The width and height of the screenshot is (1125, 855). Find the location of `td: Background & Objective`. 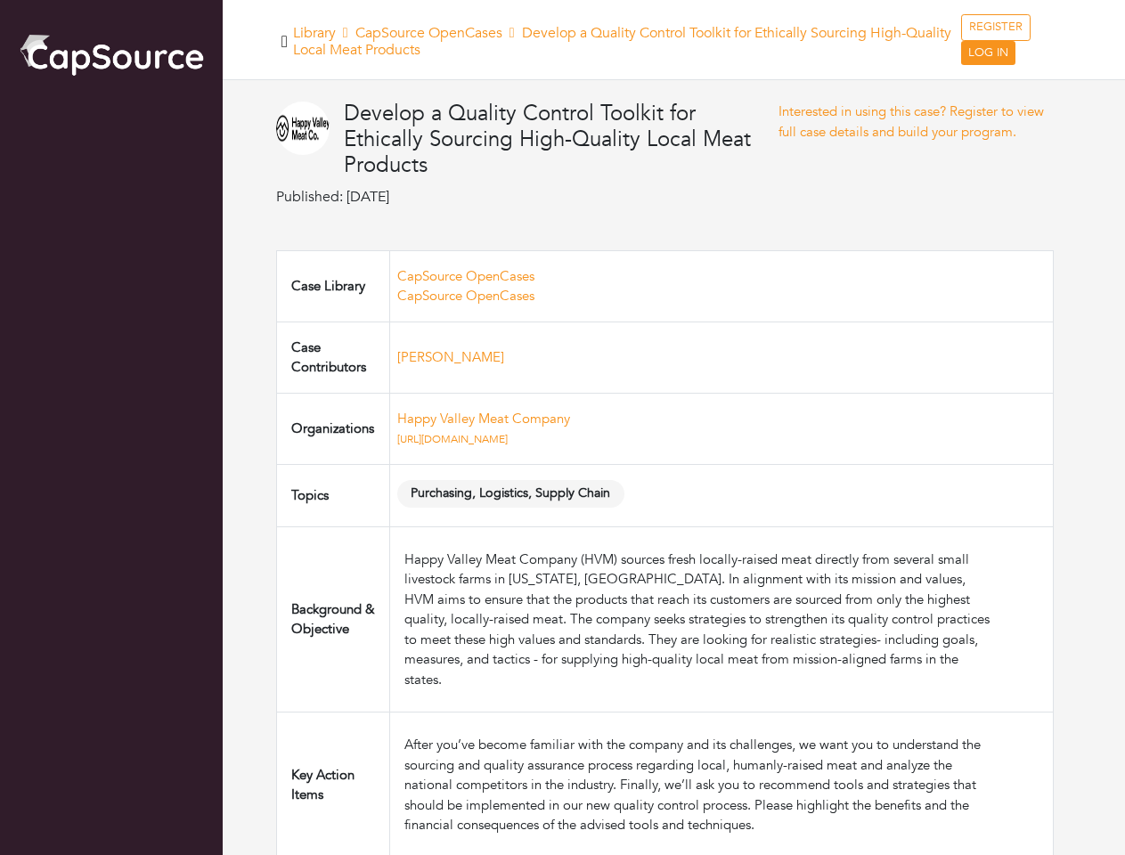

td: Background & Objective is located at coordinates (333, 619).